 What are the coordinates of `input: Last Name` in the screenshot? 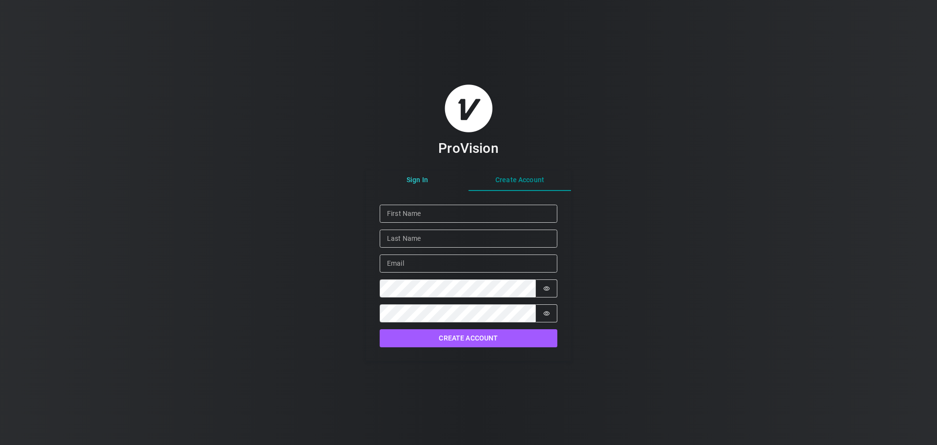 It's located at (469, 238).